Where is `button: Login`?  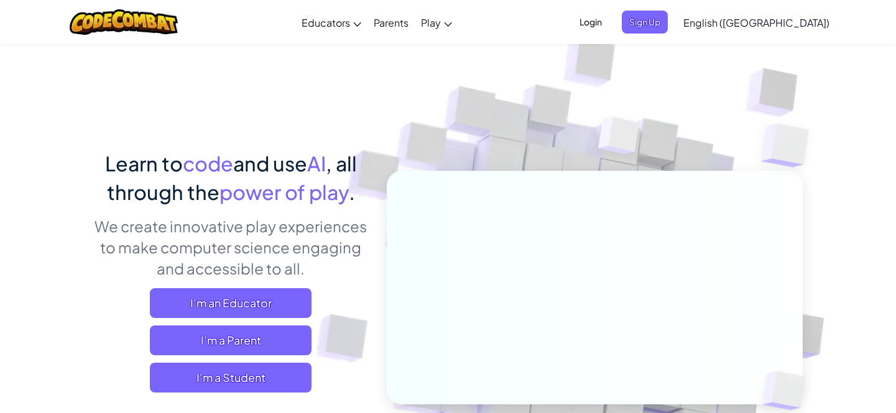 button: Login is located at coordinates (591, 22).